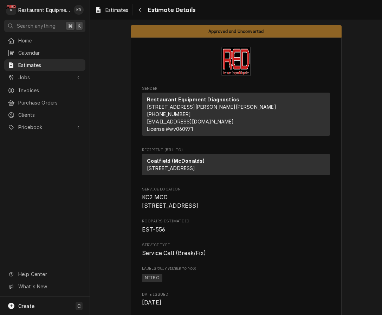 Image resolution: width=382 pixels, height=315 pixels. I want to click on span: K, so click(79, 26).